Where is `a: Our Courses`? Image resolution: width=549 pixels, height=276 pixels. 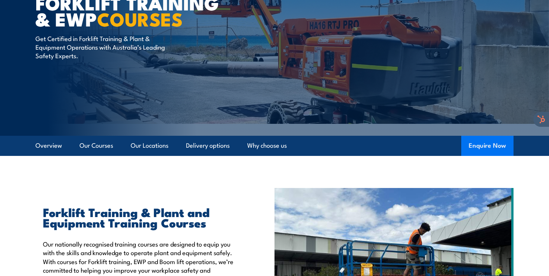
a: Our Courses is located at coordinates (96, 146).